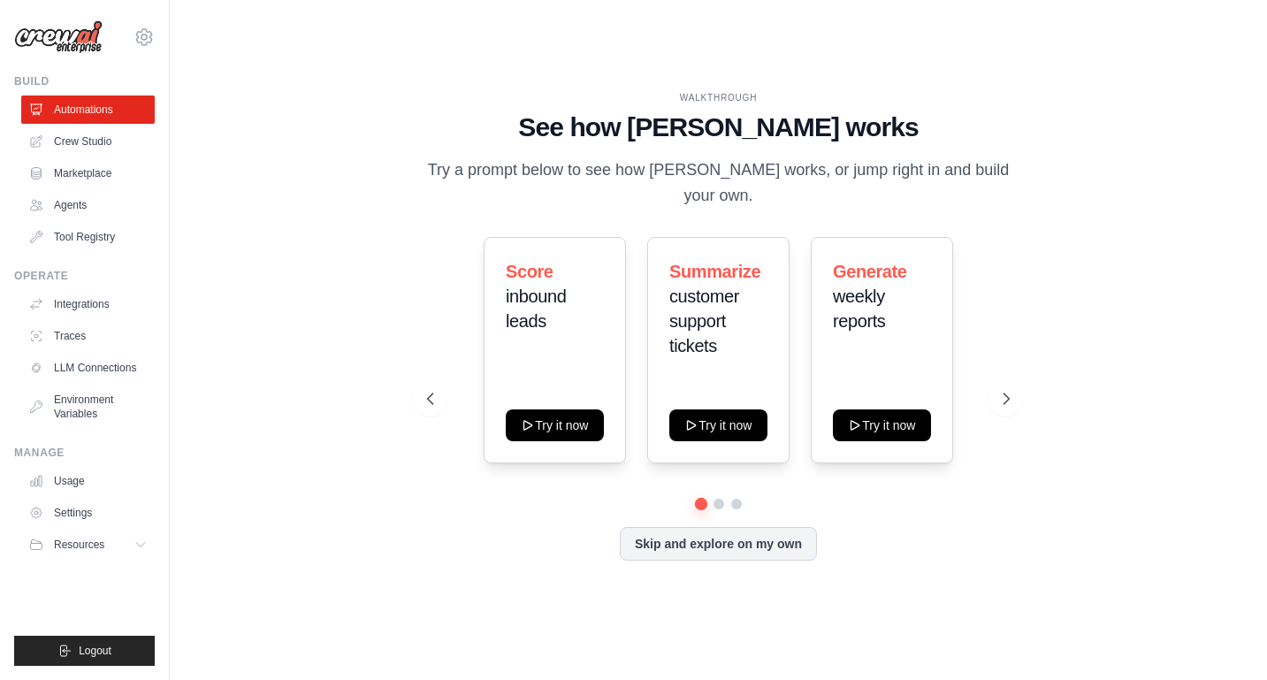  What do you see at coordinates (88, 407) in the screenshot?
I see `a: Environment Variables` at bounding box center [88, 407].